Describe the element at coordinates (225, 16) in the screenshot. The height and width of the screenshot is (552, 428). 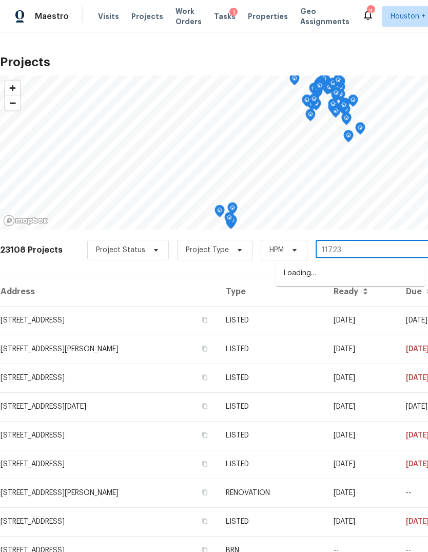
I see `span: Tasks` at that location.